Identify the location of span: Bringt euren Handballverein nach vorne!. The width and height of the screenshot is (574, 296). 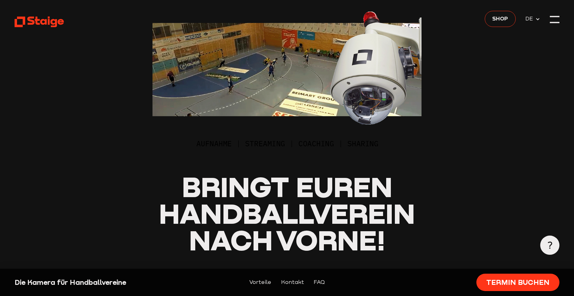
(287, 213).